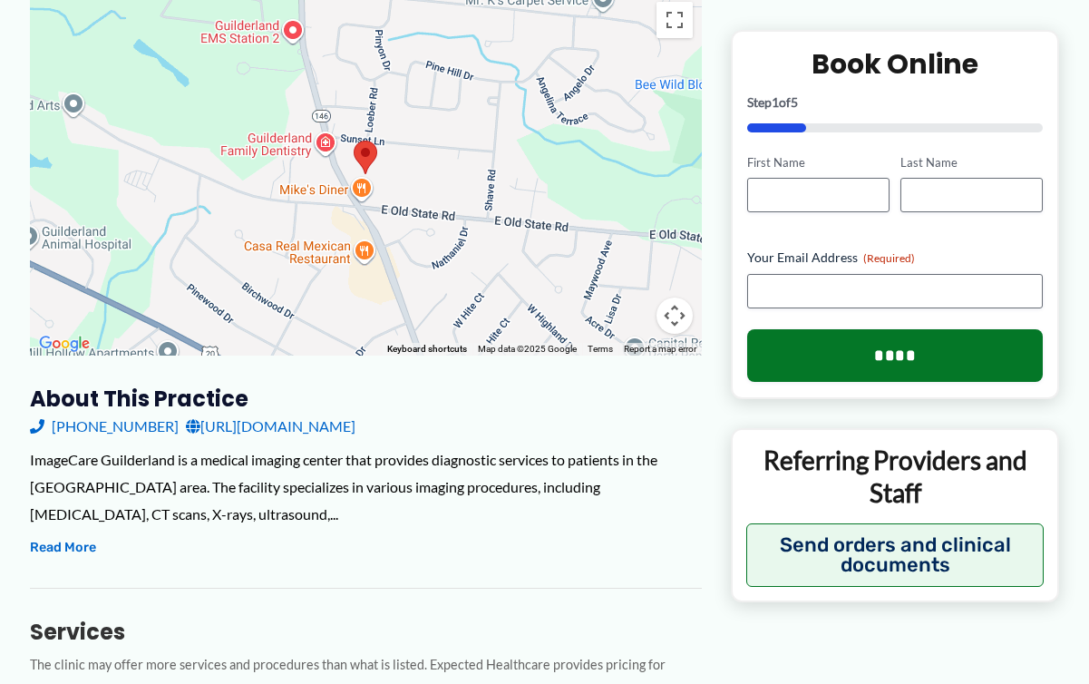 The width and height of the screenshot is (1089, 684). Describe the element at coordinates (675, 316) in the screenshot. I see `button: Map camera controls` at that location.